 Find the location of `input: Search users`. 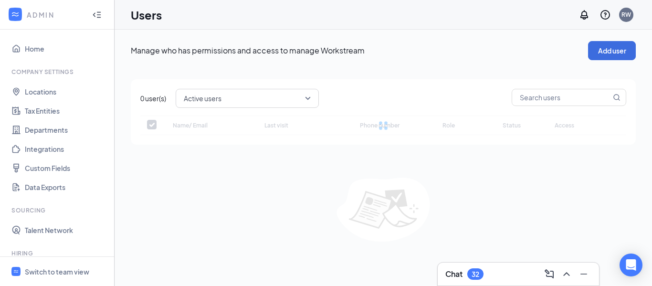

input: Search users is located at coordinates (561, 97).